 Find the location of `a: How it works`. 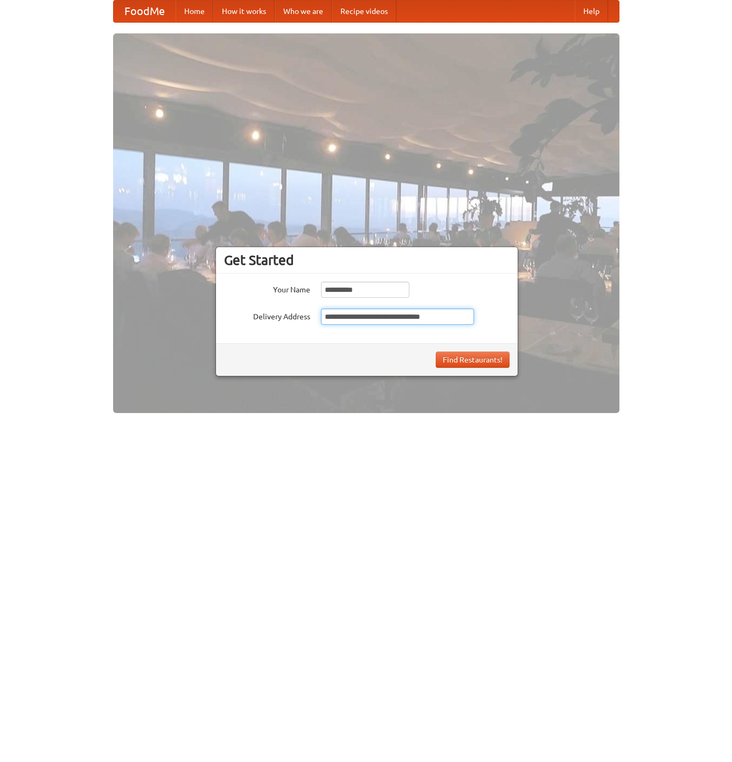

a: How it works is located at coordinates (244, 11).